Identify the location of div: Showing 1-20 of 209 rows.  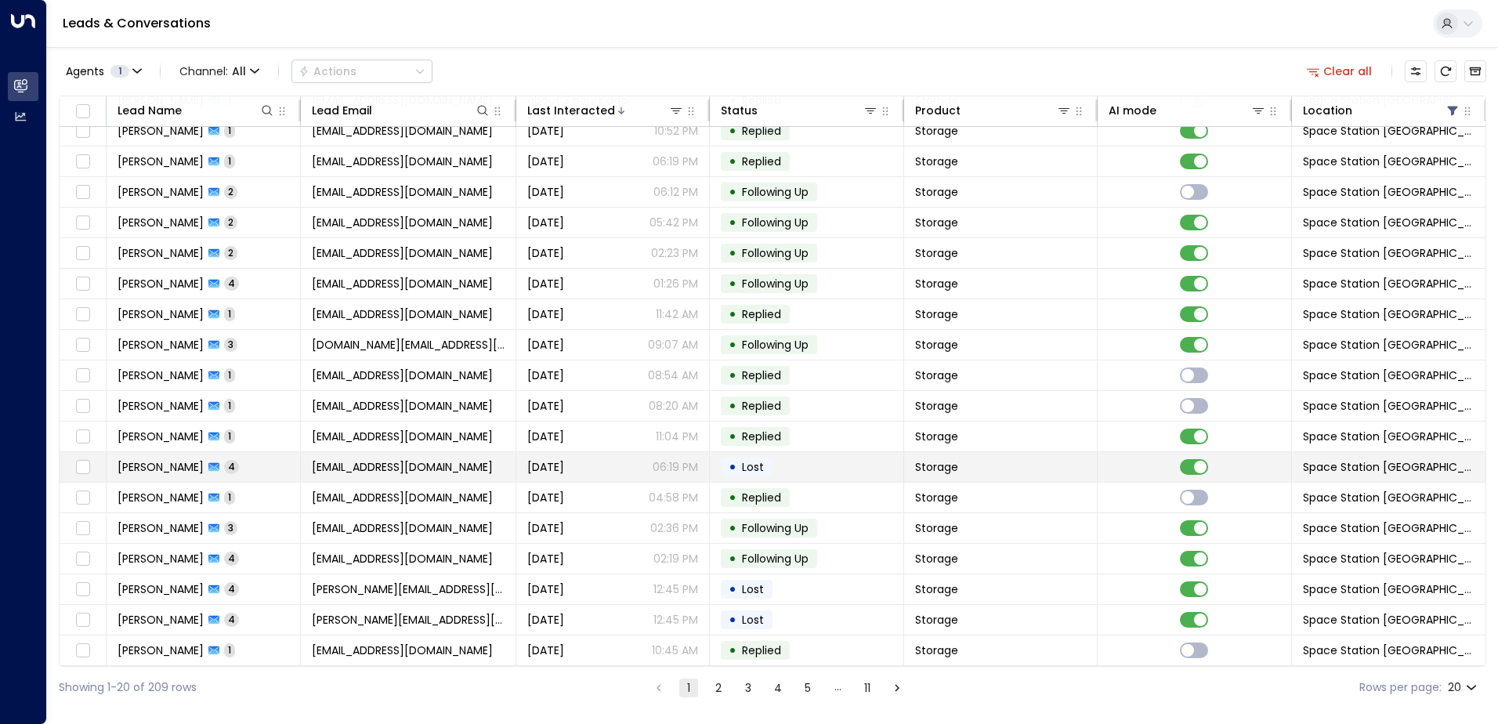
(128, 687).